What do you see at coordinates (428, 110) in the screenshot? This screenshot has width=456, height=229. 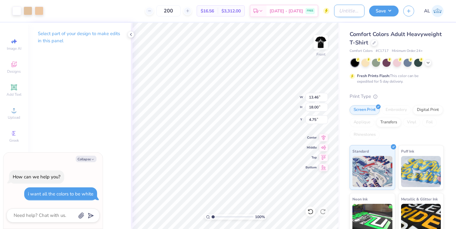 I see `div: Digital Print` at bounding box center [428, 110].